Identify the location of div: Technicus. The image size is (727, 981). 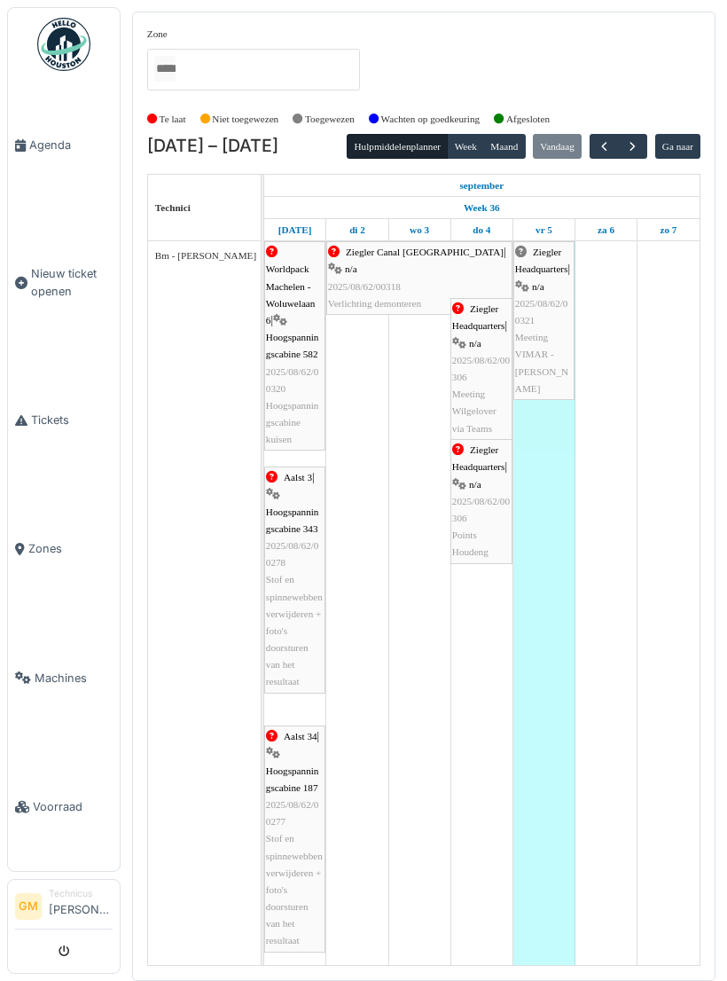
(81, 893).